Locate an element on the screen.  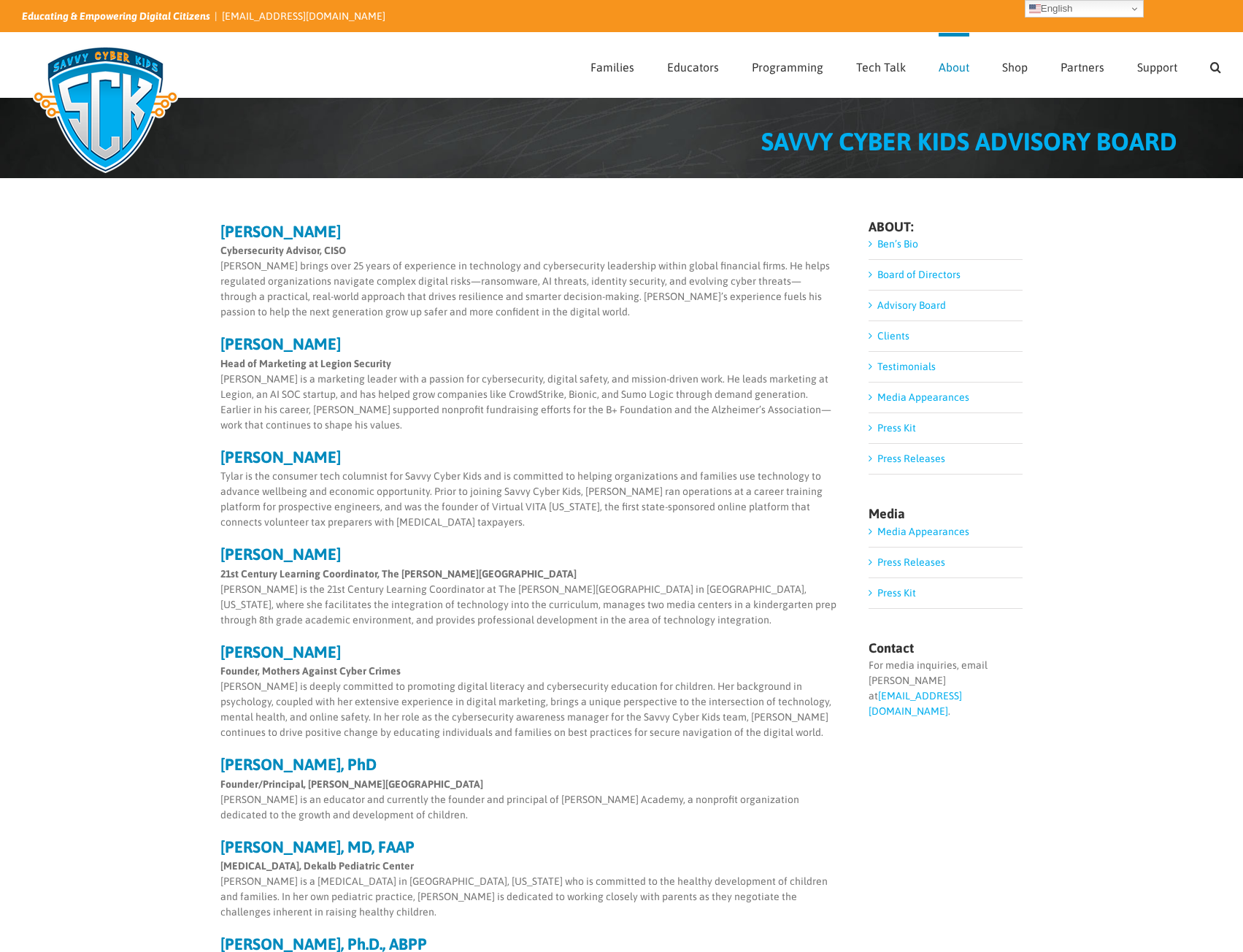
nav: Main Menu is located at coordinates (906, 65).